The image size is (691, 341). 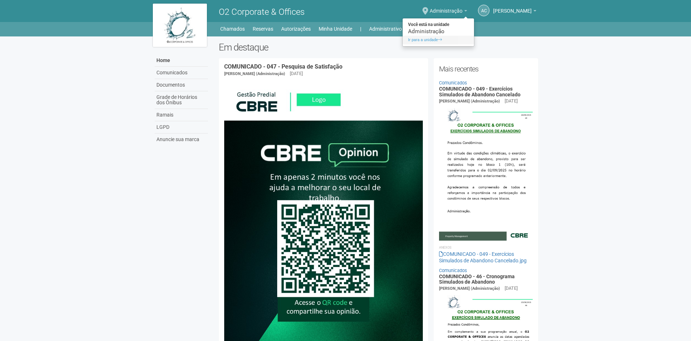 I want to click on span: Administração, so click(x=446, y=7).